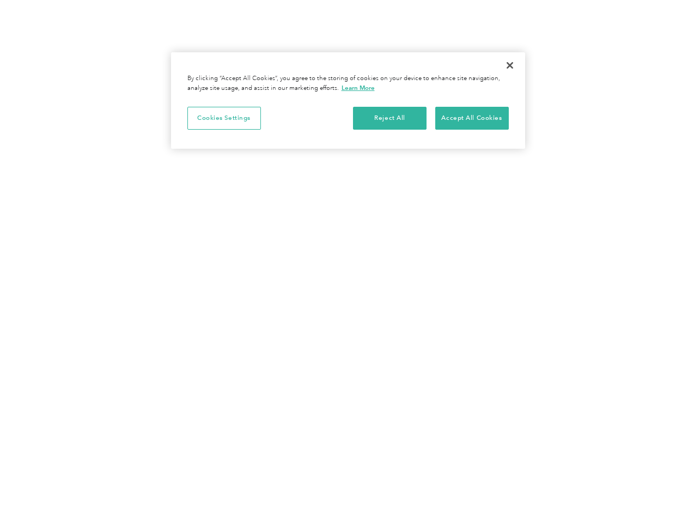 This screenshot has width=688, height=523. I want to click on button: Accept All Cookies, so click(472, 118).